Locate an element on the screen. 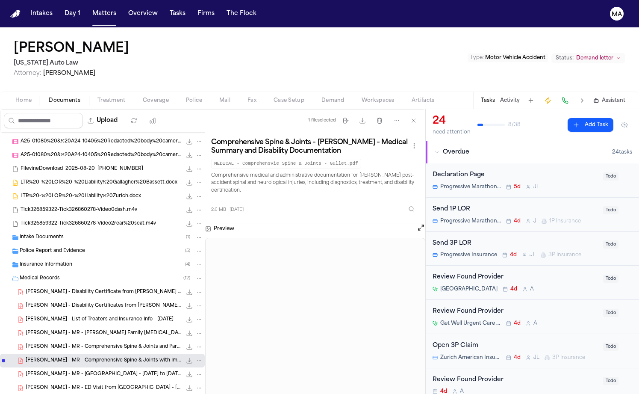 This screenshot has height=394, width=639. a: Intakes is located at coordinates (41, 14).